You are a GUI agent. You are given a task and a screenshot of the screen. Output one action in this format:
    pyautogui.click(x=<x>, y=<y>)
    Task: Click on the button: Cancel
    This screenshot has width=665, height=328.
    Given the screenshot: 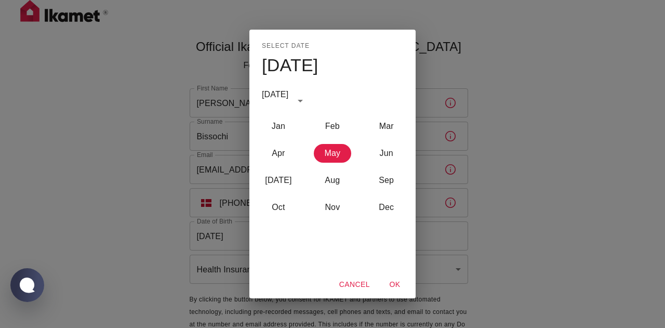 What is the action you would take?
    pyautogui.click(x=354, y=284)
    